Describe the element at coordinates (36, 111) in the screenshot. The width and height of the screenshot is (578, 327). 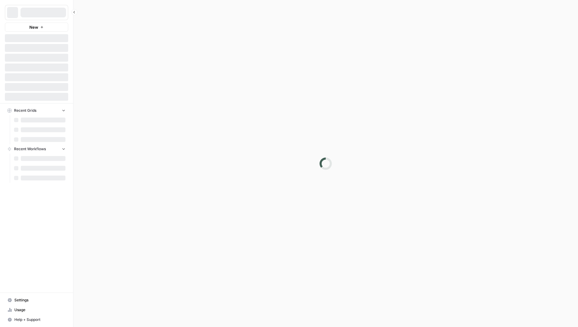
I see `button: Recent Grids` at that location.